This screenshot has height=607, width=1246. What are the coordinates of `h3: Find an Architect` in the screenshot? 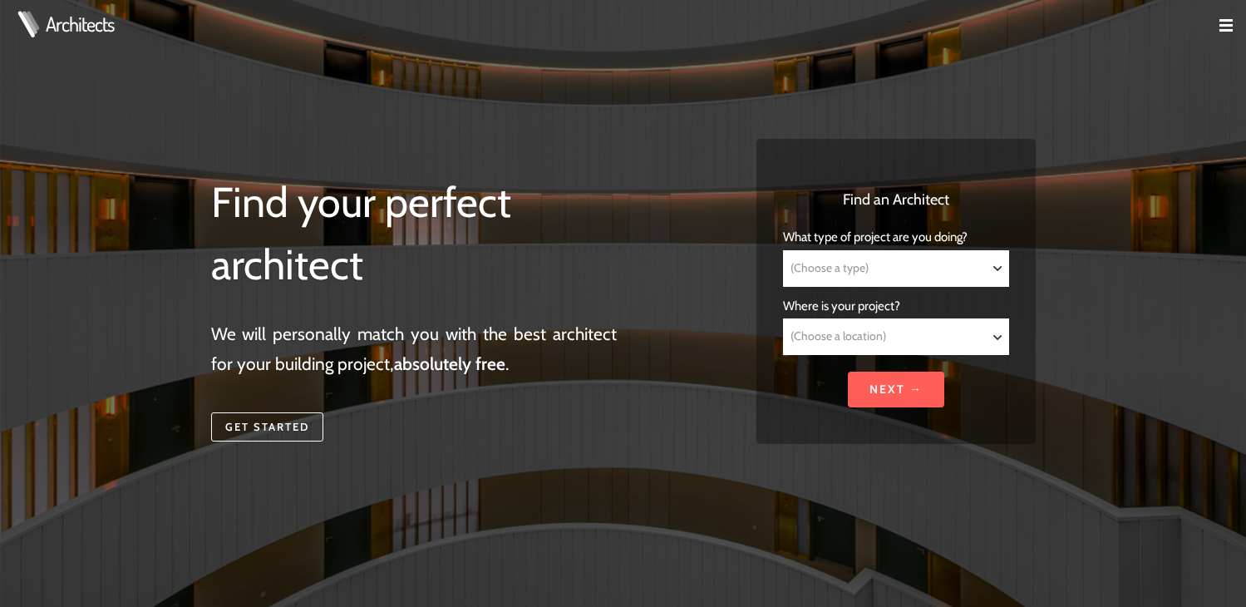 It's located at (895, 200).